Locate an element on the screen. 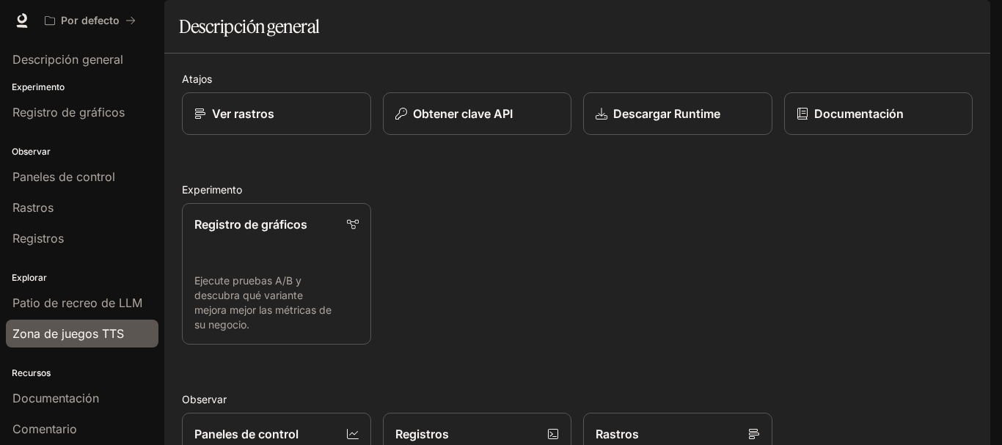  font: Ver rastros is located at coordinates (243, 114).